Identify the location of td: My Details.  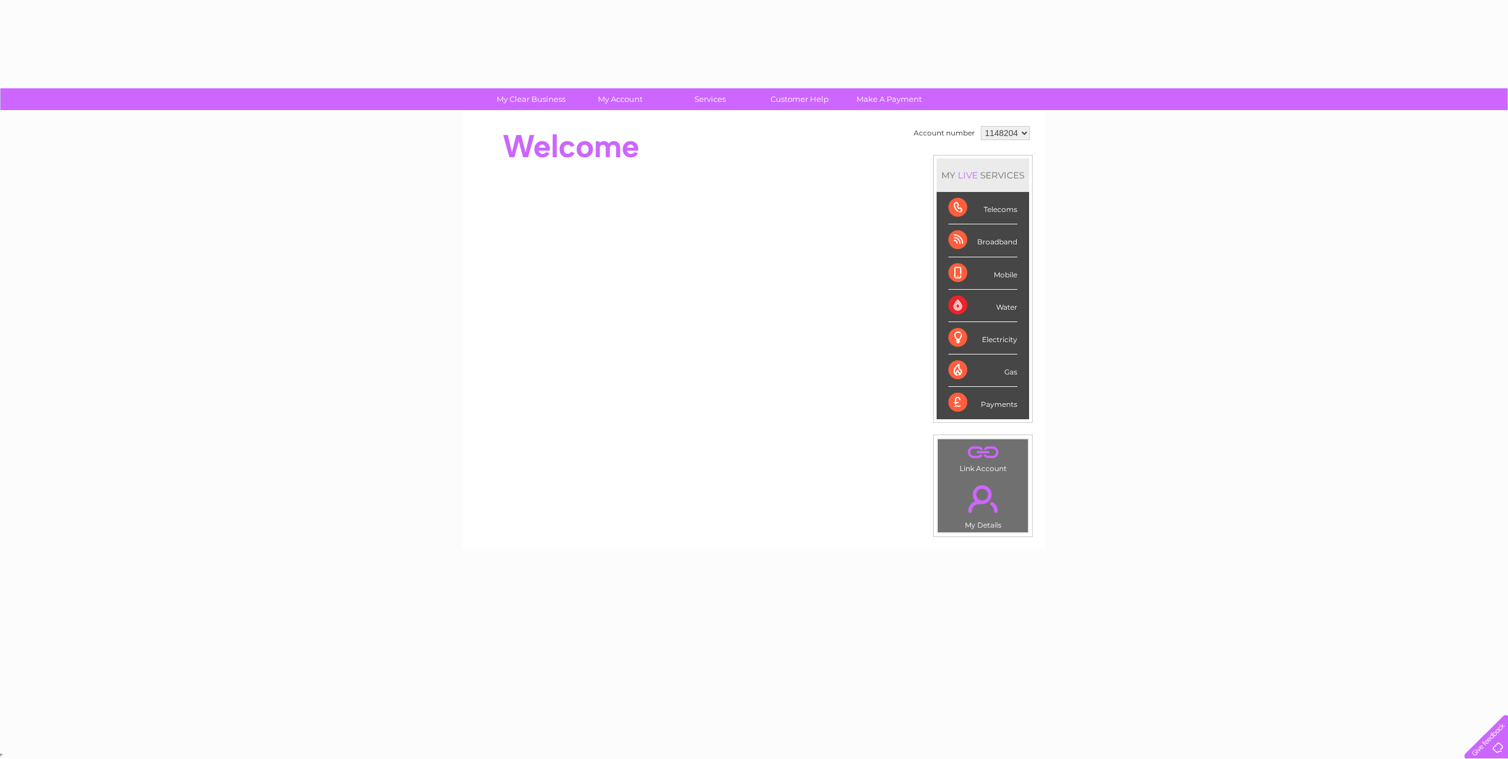
(982, 504).